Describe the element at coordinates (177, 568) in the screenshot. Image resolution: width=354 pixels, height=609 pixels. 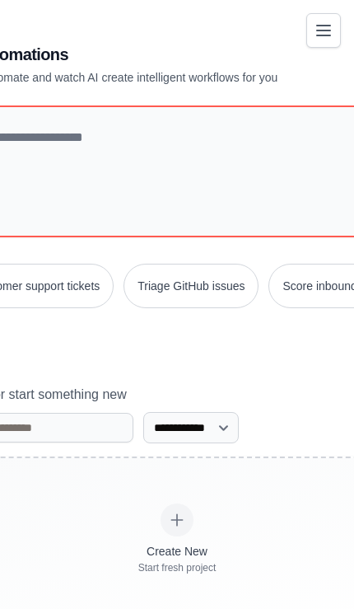
I see `div: Start fresh project` at that location.